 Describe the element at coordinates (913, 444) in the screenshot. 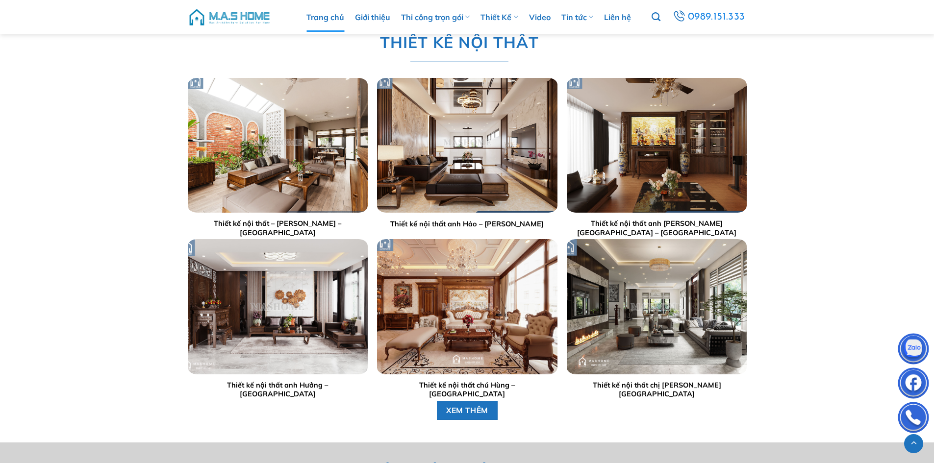

I see `a: Lên đầu trang` at that location.